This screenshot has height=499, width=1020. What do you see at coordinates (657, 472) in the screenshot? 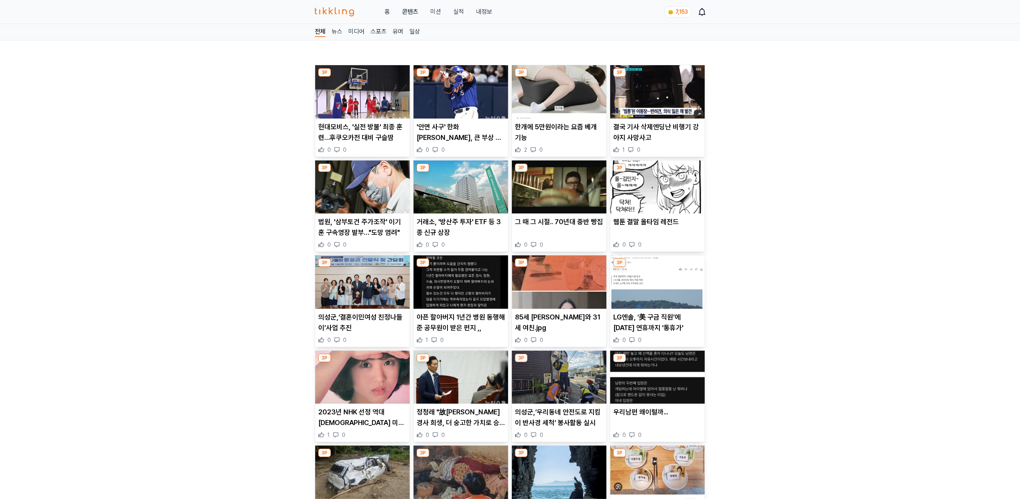
I see `img: 남편 생일상 논란,,` at bounding box center [657, 472].